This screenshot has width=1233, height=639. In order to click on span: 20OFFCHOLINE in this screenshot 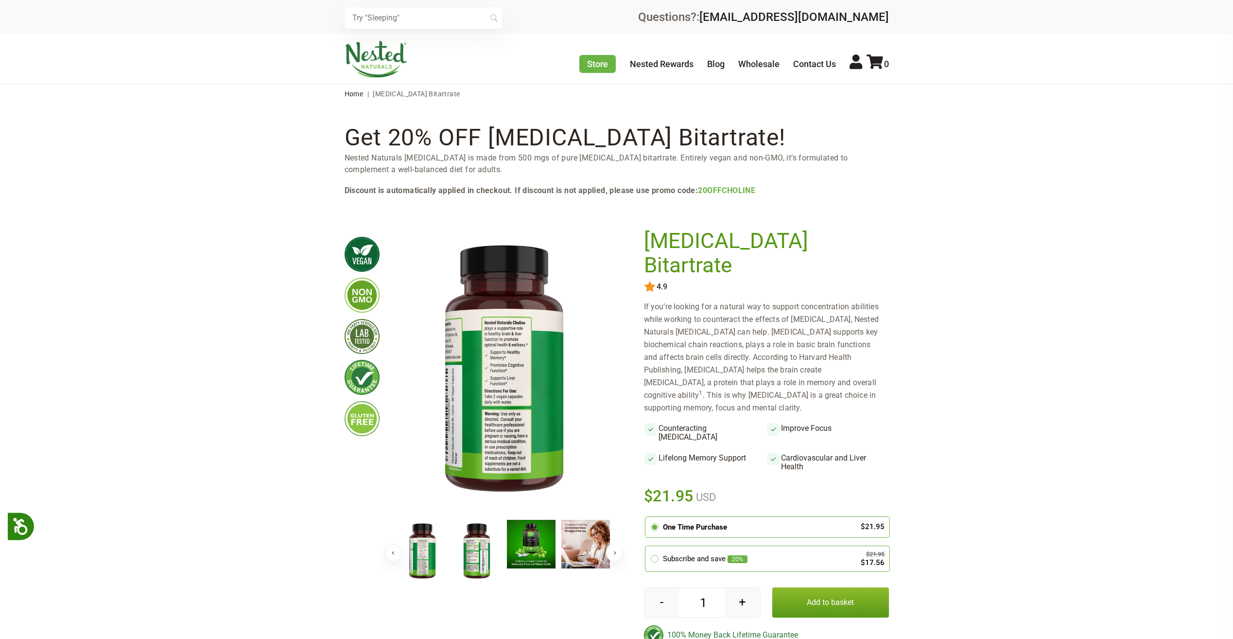, I will do `click(726, 190)`.